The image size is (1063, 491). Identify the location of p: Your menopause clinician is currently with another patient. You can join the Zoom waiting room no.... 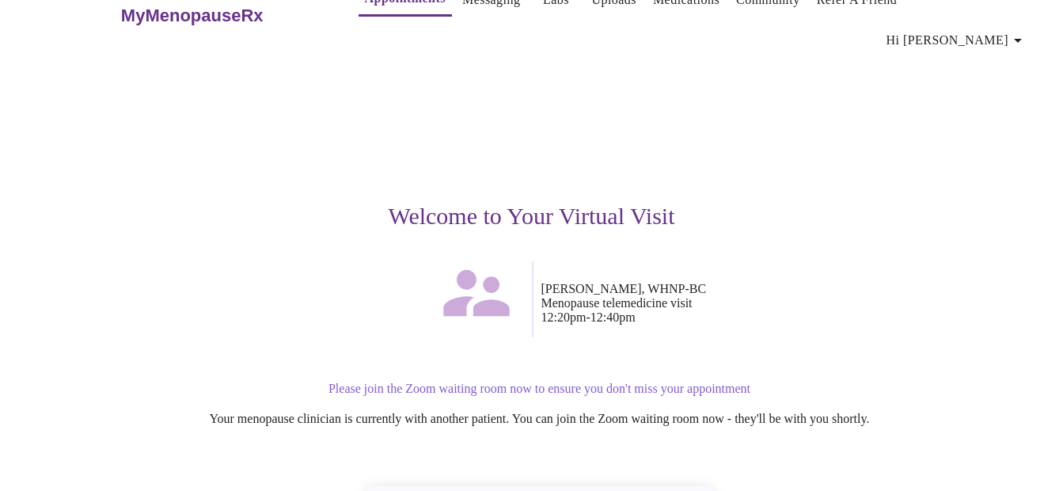
(540, 419).